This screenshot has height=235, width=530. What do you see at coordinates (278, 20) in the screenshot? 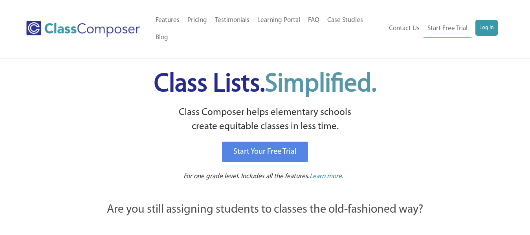
I see `a: Learning Portal` at bounding box center [278, 20].